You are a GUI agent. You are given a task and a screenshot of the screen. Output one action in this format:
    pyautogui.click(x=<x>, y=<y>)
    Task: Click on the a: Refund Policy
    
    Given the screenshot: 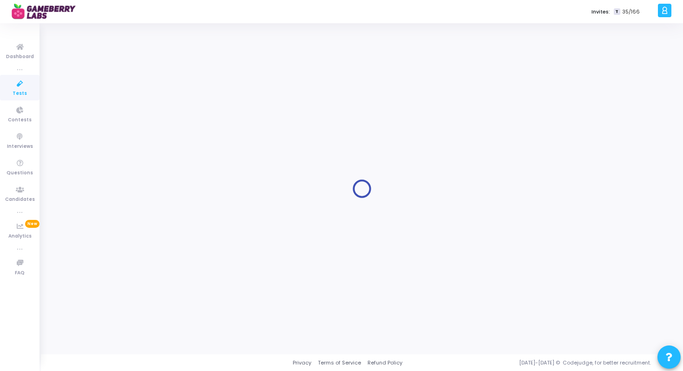 What is the action you would take?
    pyautogui.click(x=385, y=363)
    